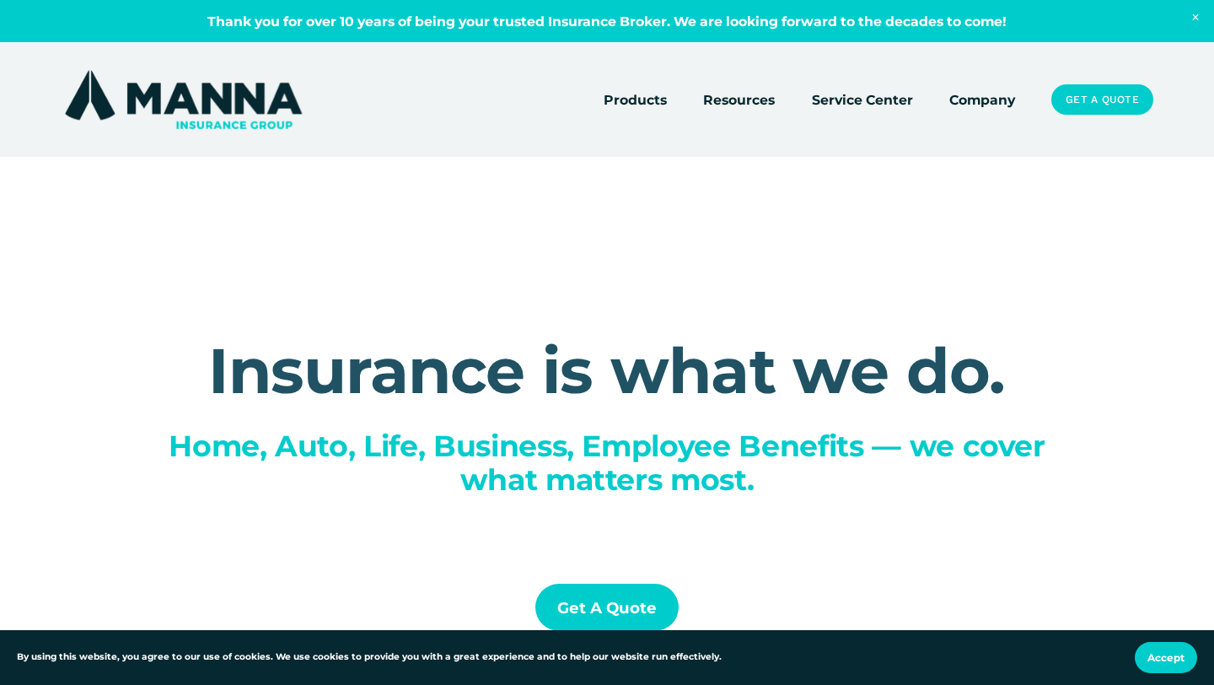 The height and width of the screenshot is (685, 1214). What do you see at coordinates (606, 370) in the screenshot?
I see `strong: Insurance is what we do.` at bounding box center [606, 370].